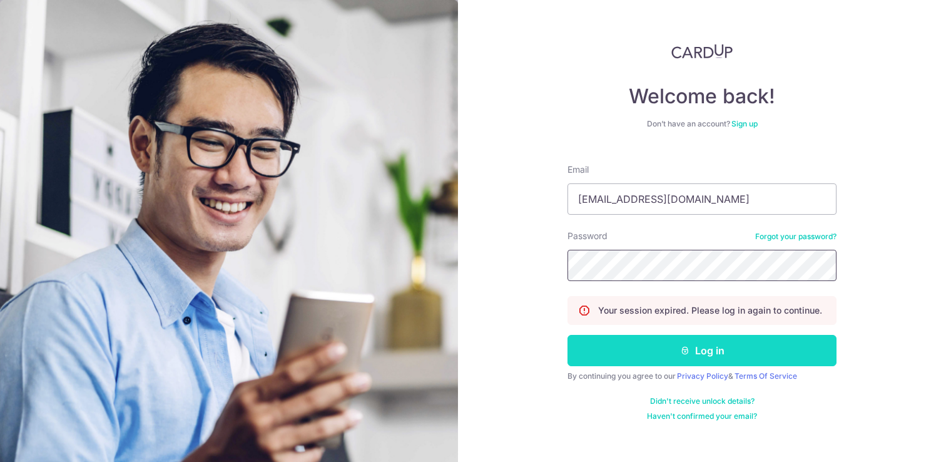 The height and width of the screenshot is (462, 946). What do you see at coordinates (702, 199) in the screenshot?
I see `input: Enter your Email` at bounding box center [702, 199].